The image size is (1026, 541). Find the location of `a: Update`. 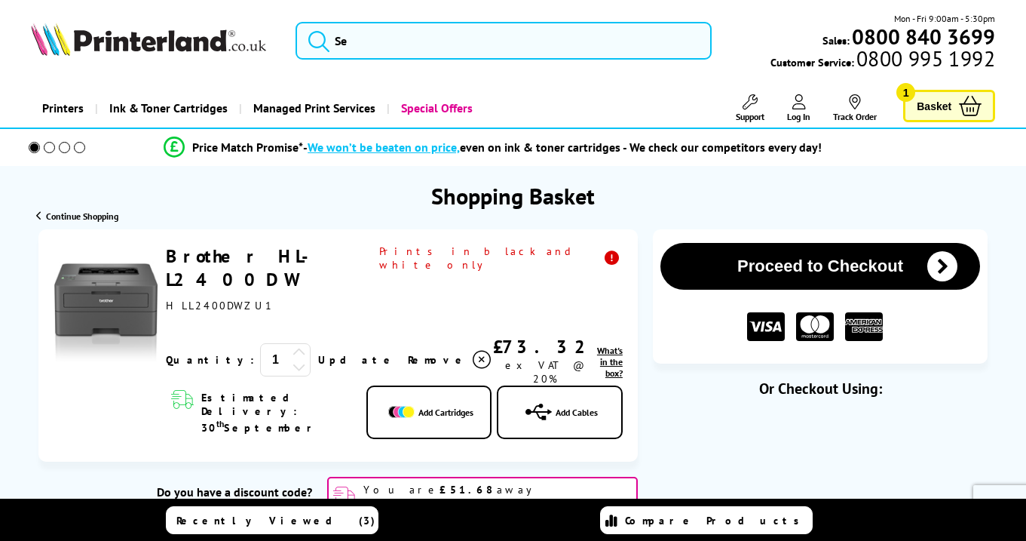

a: Update is located at coordinates (357, 360).